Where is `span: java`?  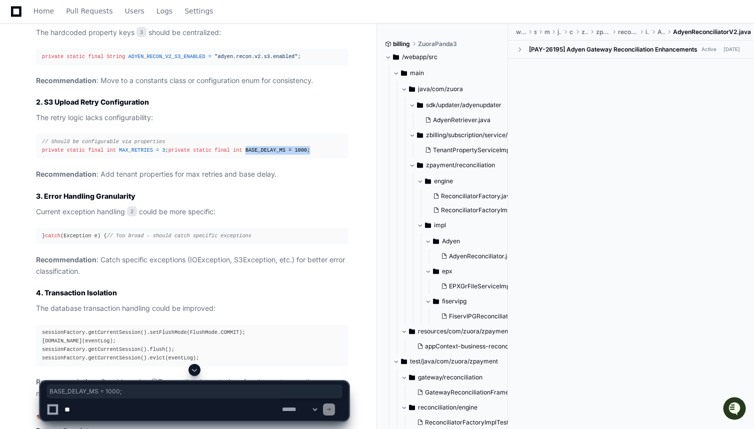
span: java is located at coordinates (560, 32).